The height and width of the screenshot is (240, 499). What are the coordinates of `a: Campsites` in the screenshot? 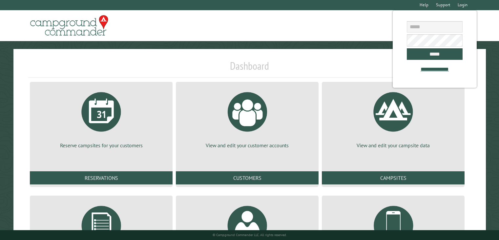 It's located at (393, 178).